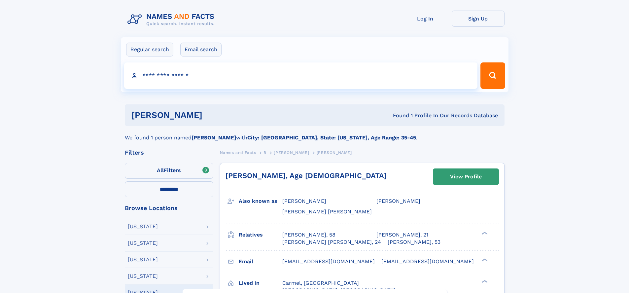 Image resolution: width=629 pixels, height=293 pixels. Describe the element at coordinates (169, 152) in the screenshot. I see `div: Filters` at that location.